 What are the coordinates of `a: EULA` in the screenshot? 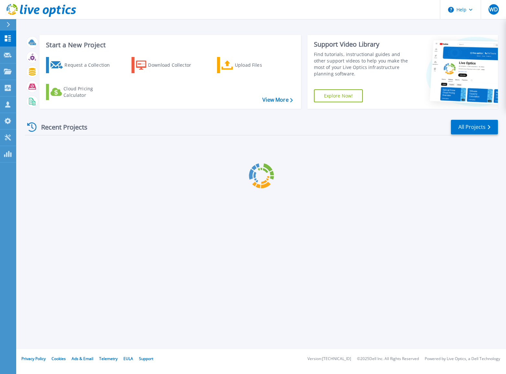 It's located at (128, 359).